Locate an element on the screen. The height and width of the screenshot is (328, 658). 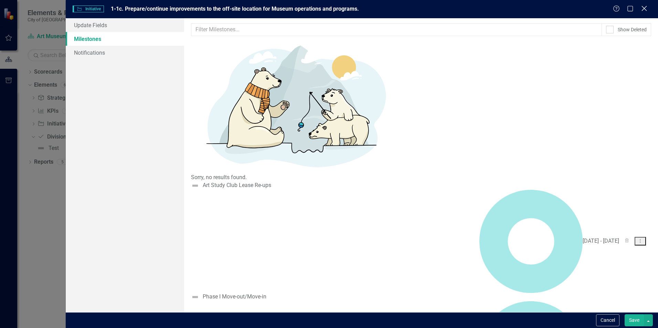
img: No results found is located at coordinates (294, 105).